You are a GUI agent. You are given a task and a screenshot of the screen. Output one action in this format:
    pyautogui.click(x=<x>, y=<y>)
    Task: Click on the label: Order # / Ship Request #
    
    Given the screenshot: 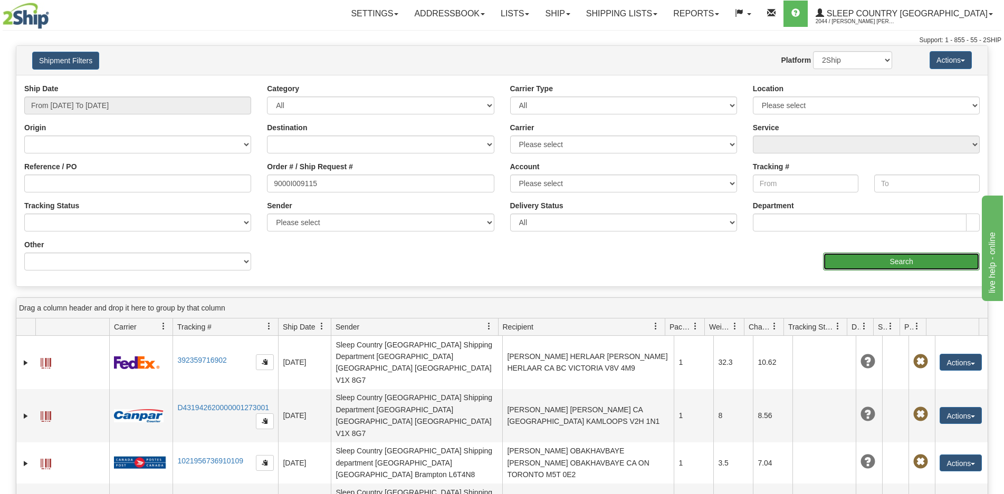 What is the action you would take?
    pyautogui.click(x=310, y=167)
    